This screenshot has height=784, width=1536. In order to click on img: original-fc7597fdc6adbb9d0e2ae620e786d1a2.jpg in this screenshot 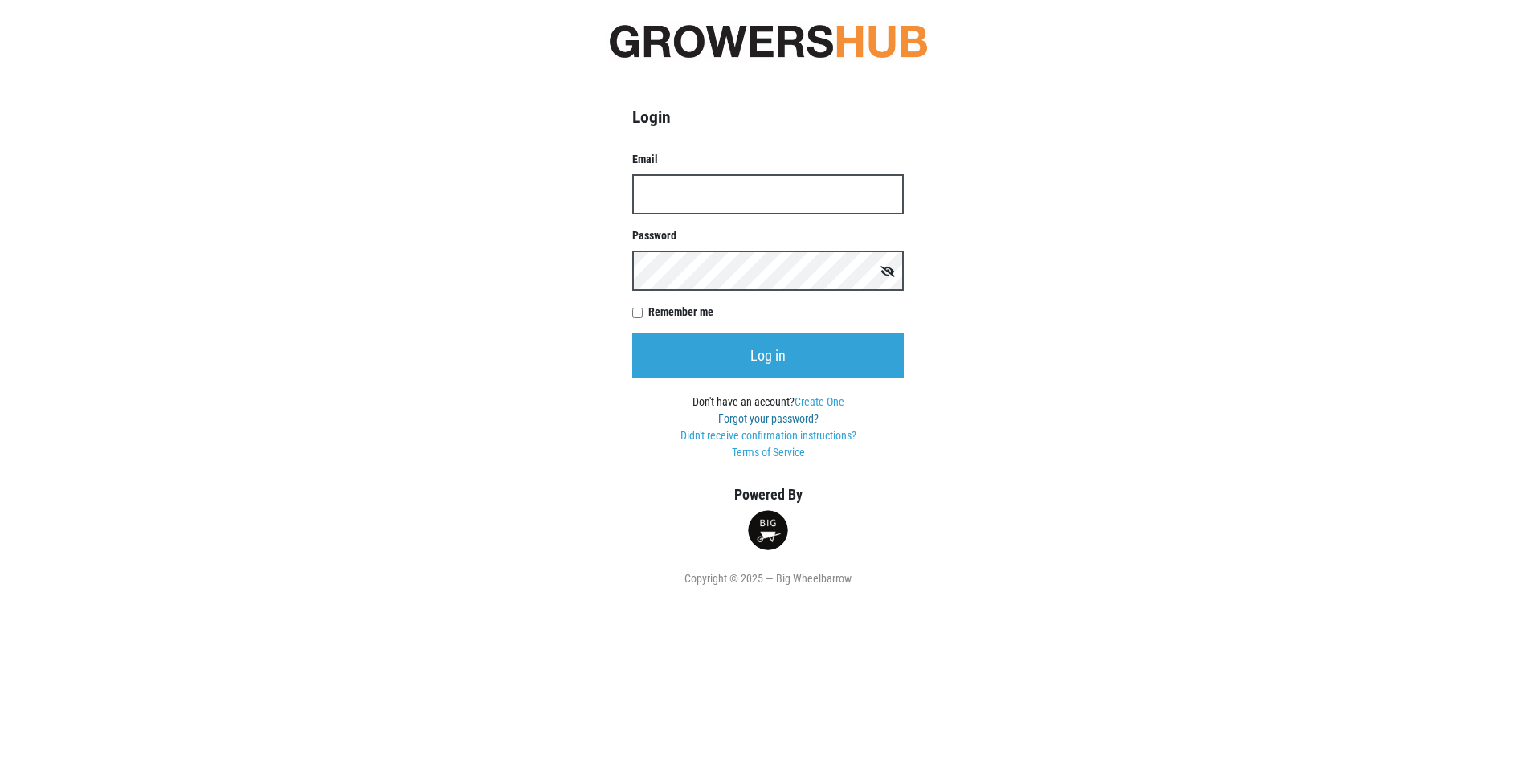, I will do `click(768, 41)`.